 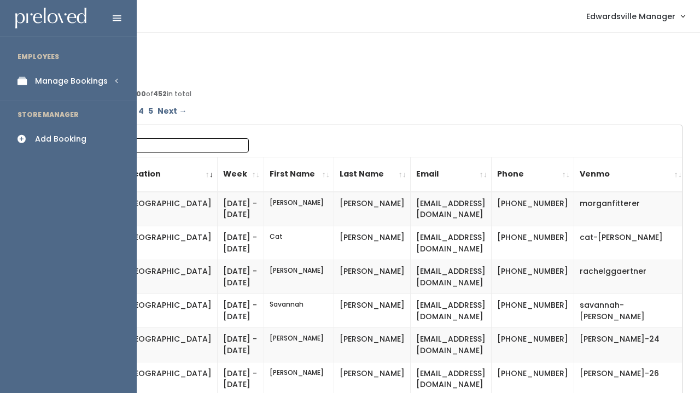 I want to click on th: Last Name: activate to sort column ascending, so click(x=372, y=174).